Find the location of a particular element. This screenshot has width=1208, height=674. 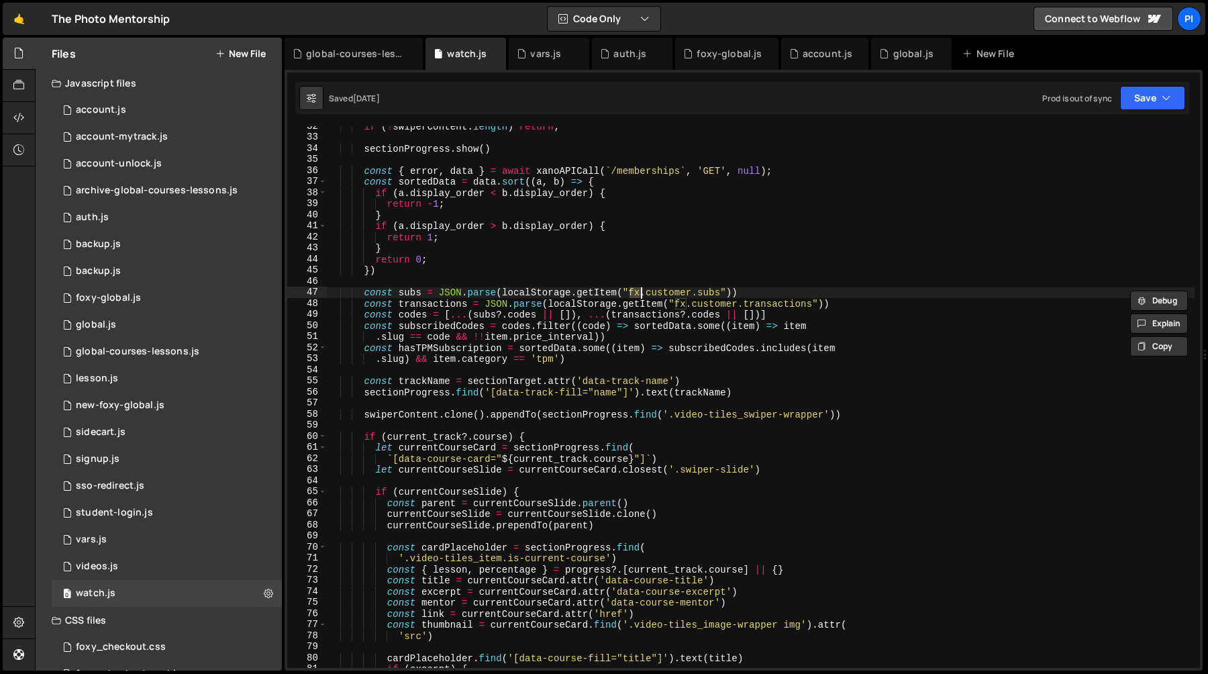

button: Debug is located at coordinates (1159, 301).